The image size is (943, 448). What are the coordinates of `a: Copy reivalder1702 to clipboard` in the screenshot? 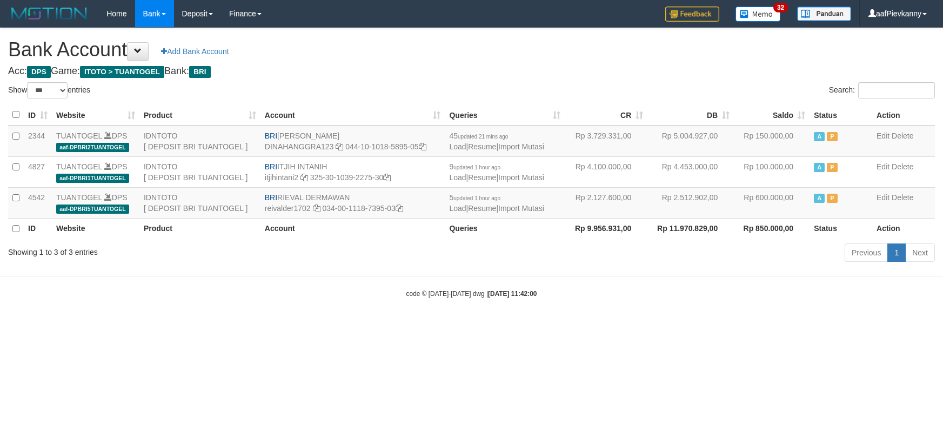 It's located at (317, 208).